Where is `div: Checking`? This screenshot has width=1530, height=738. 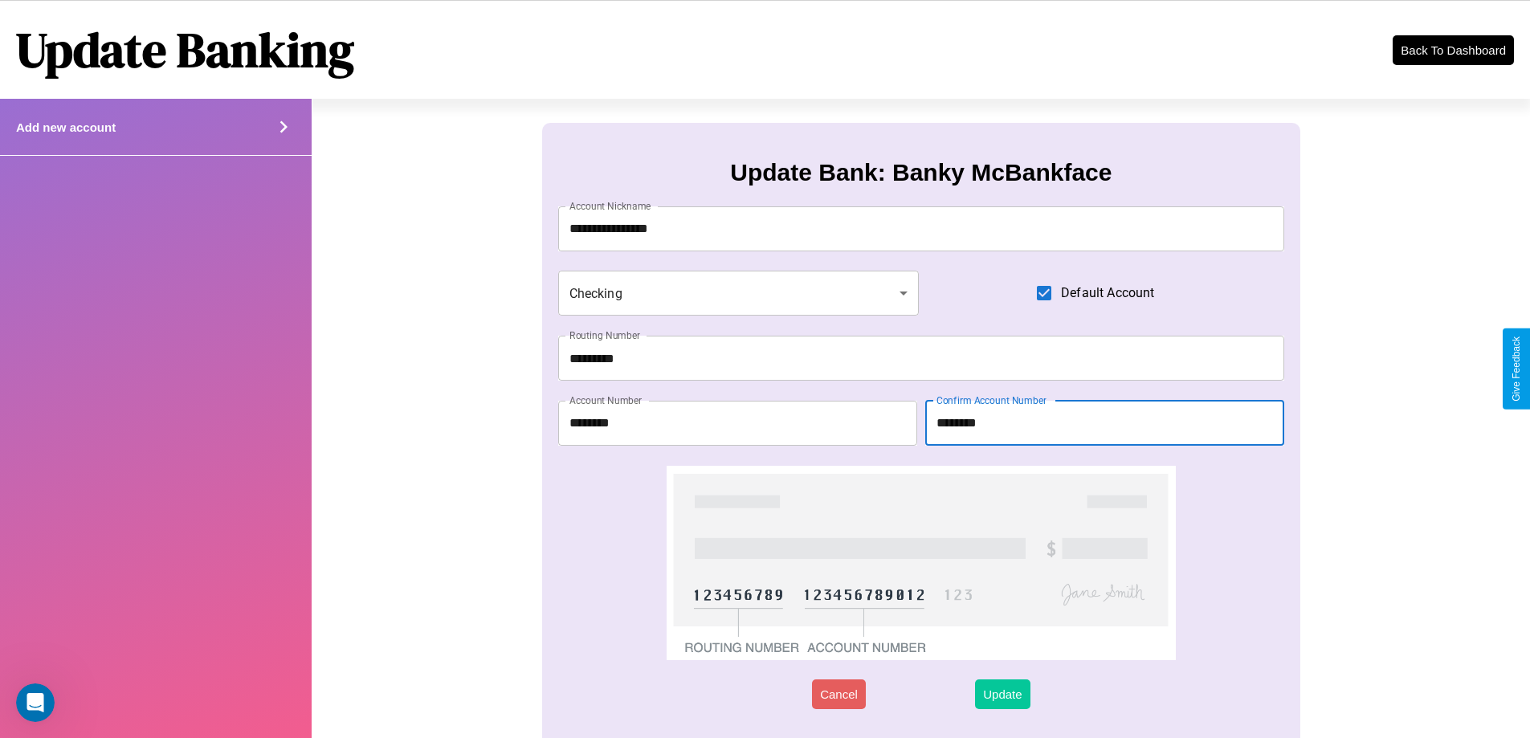 div: Checking is located at coordinates (739, 293).